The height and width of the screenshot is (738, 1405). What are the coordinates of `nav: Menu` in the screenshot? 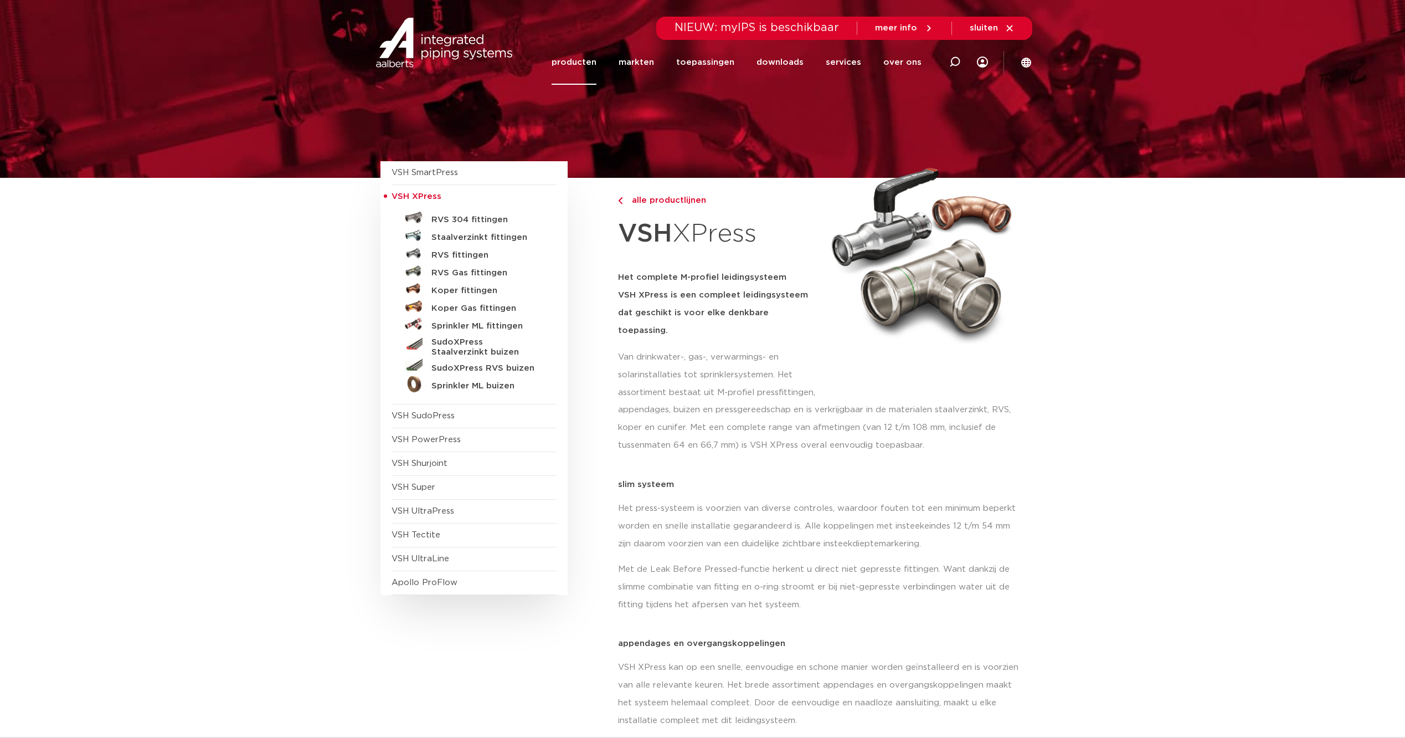 It's located at (736, 62).